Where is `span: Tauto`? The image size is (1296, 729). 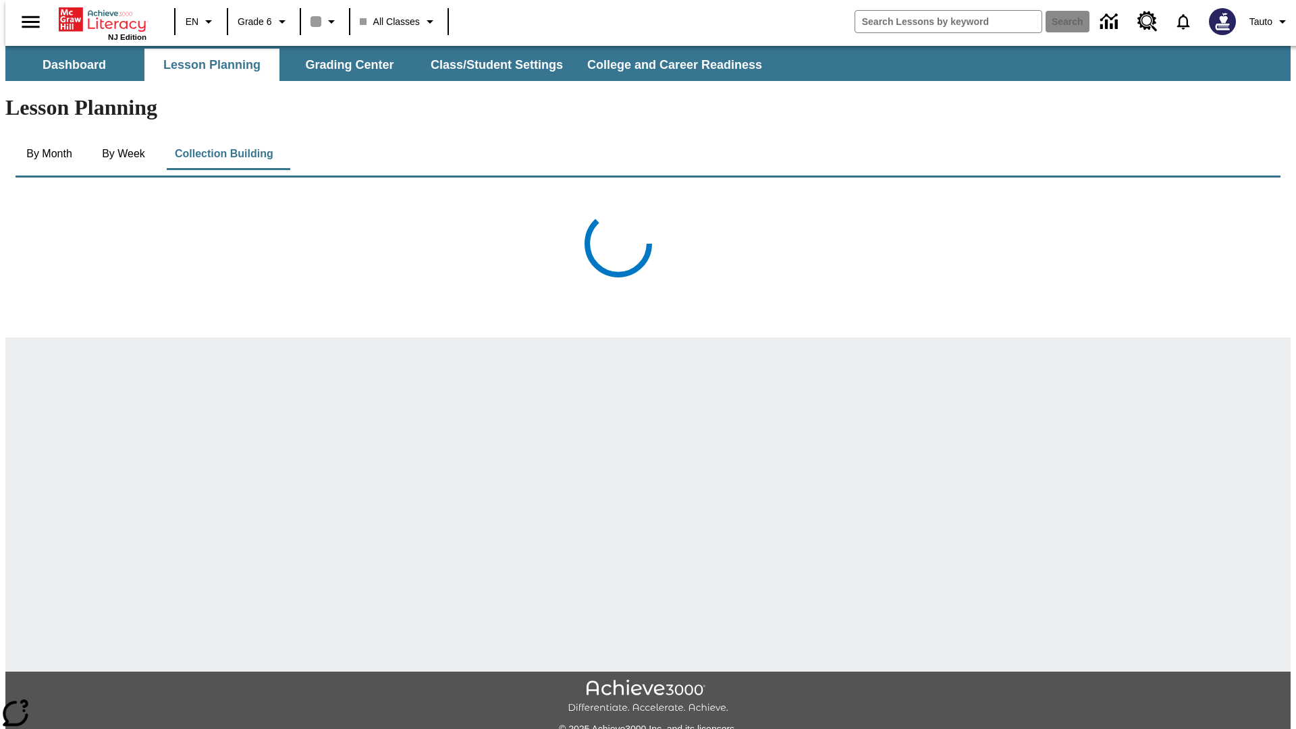
span: Tauto is located at coordinates (1261, 22).